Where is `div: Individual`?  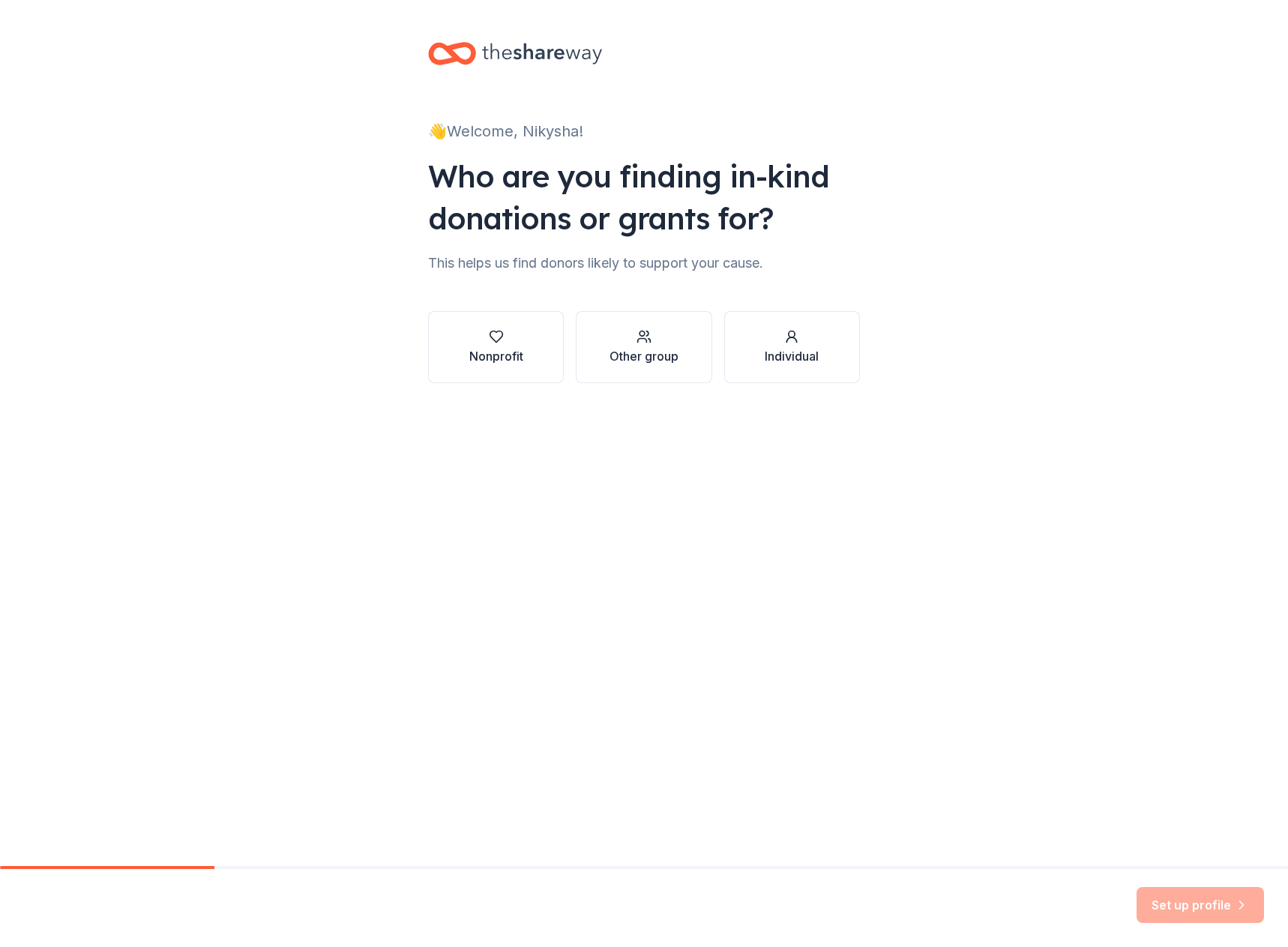 div: Individual is located at coordinates (792, 356).